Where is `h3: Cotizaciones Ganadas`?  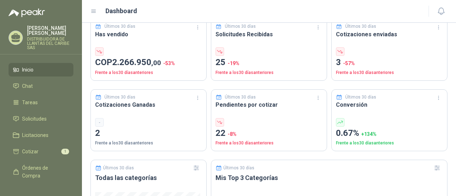 h3: Cotizaciones Ganadas is located at coordinates (149, 105).